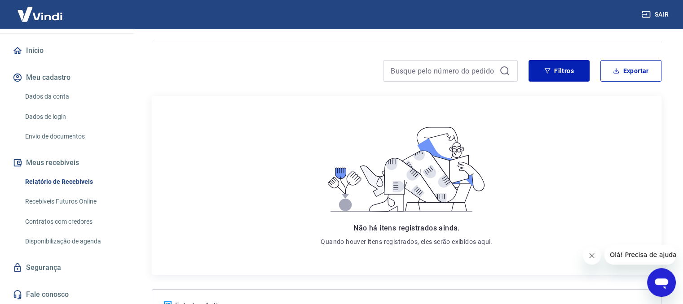 This screenshot has width=683, height=304. I want to click on p: Quando houver itens registrados, eles serão exibidos aqui., so click(406, 242).